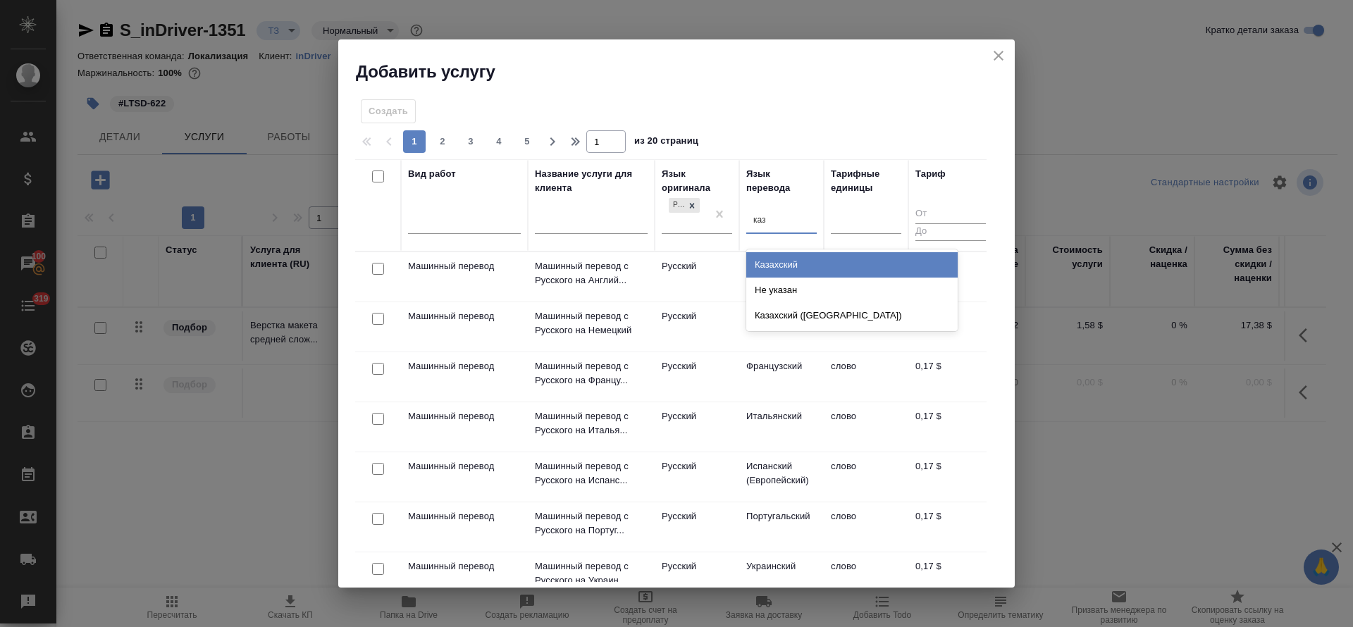  What do you see at coordinates (697, 181) in the screenshot?
I see `div: Язык оригинала` at bounding box center [697, 181].